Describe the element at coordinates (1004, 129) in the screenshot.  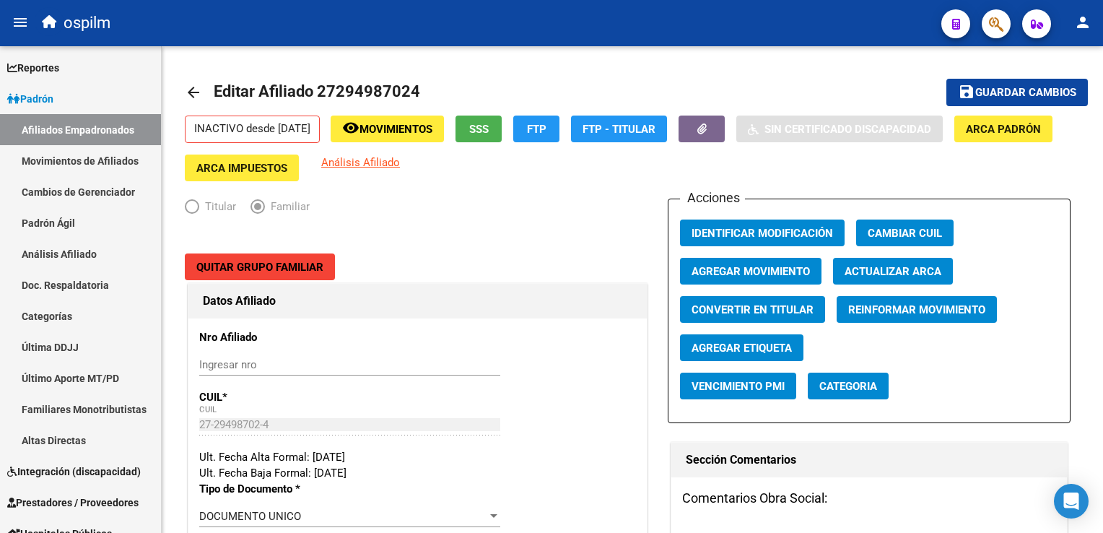
I see `button: ARCA Padrón` at that location.